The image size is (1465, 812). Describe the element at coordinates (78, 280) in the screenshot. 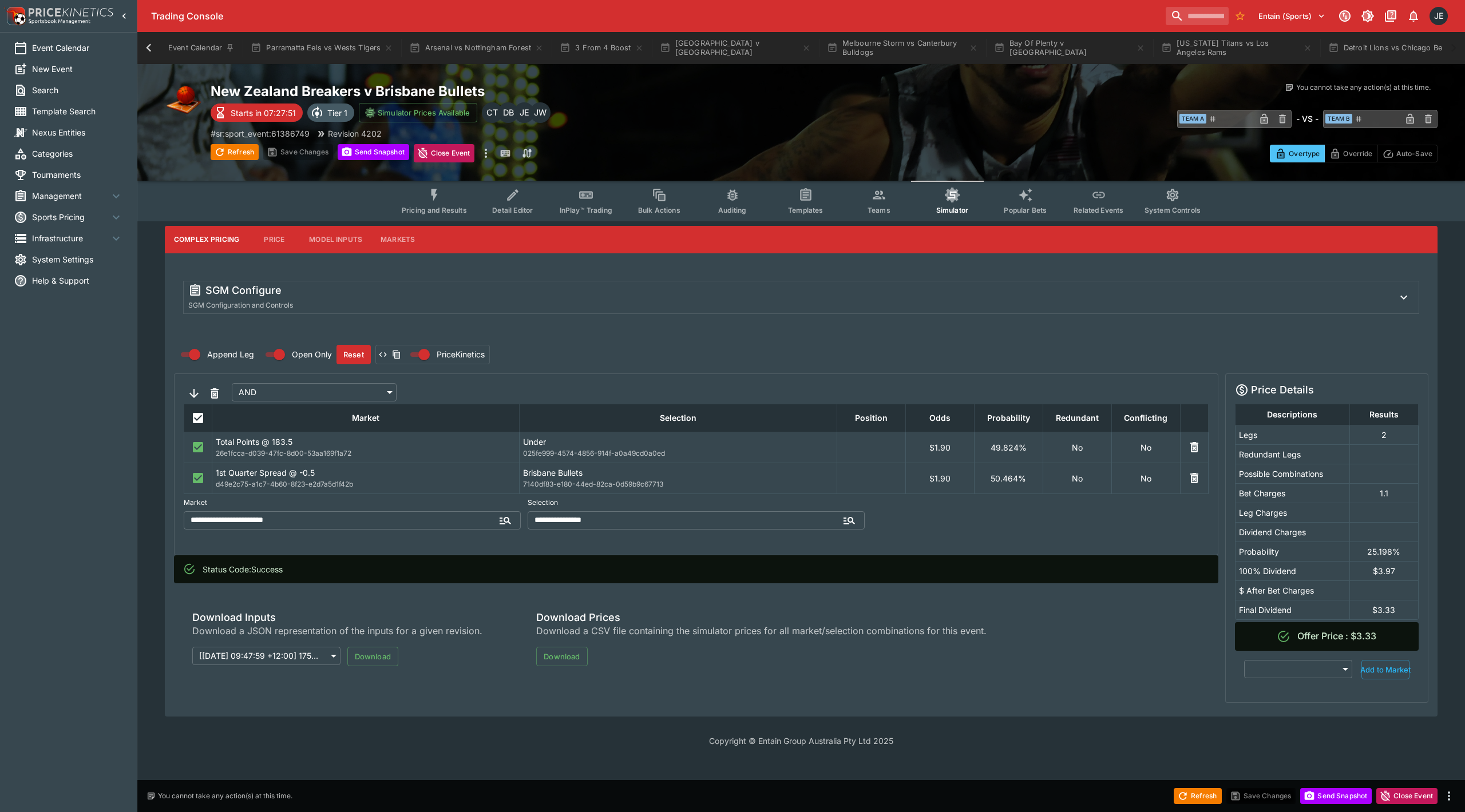

I see `span: Help & Support` at that location.